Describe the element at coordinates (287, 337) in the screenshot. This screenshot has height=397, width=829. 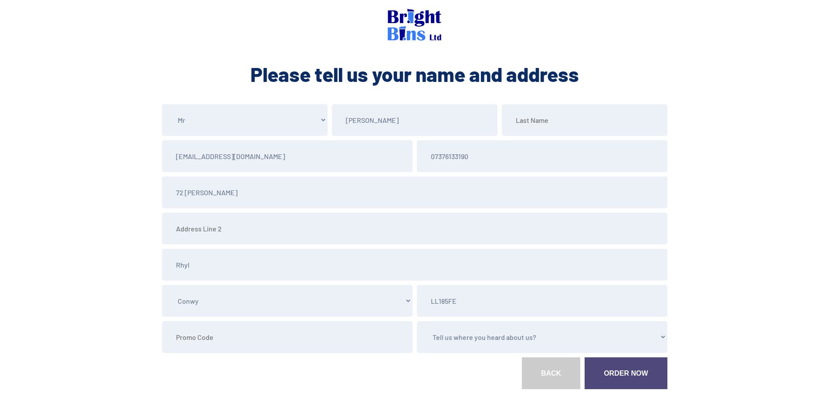
I see `input: Promo Code` at that location.